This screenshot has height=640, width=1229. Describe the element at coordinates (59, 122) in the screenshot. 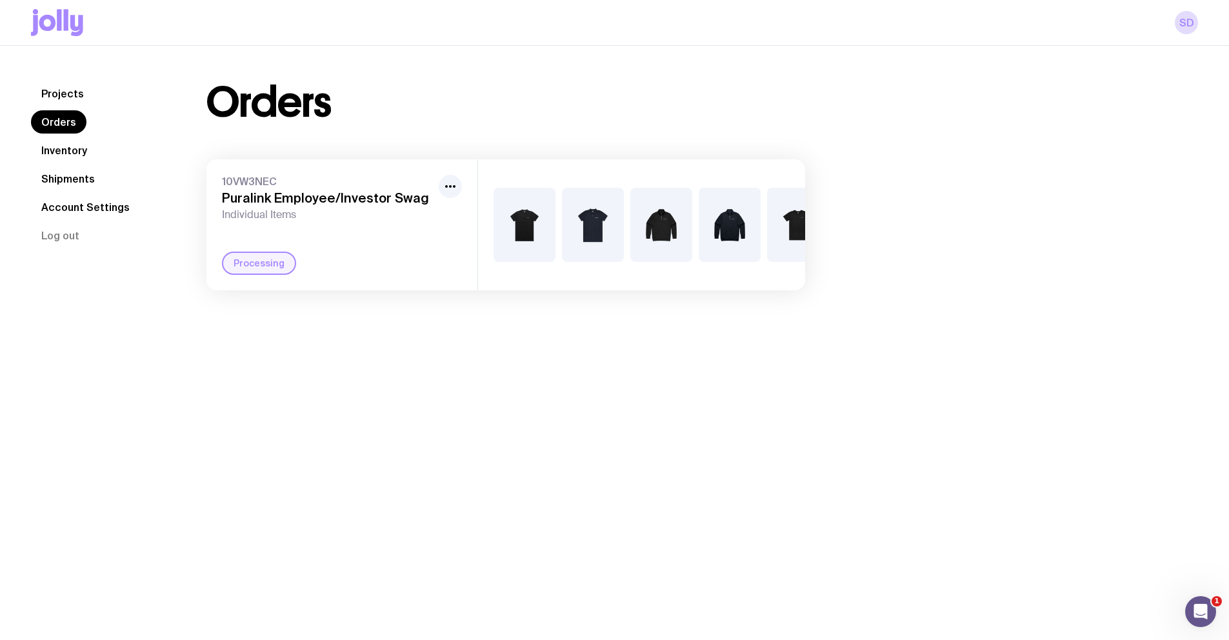

I see `a: Orders` at that location.